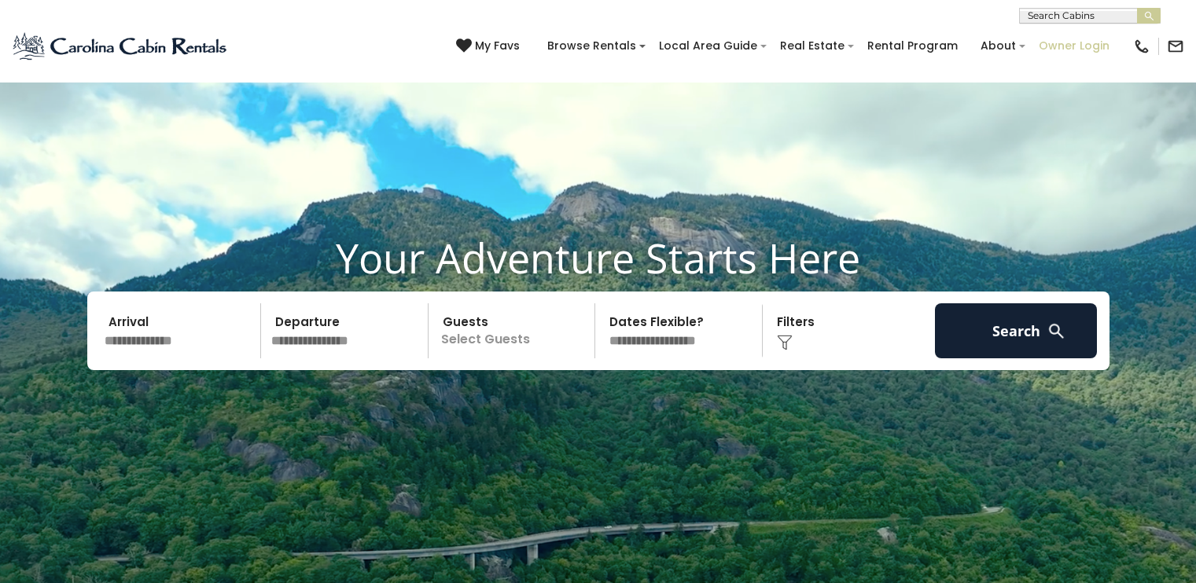 Image resolution: width=1196 pixels, height=583 pixels. Describe the element at coordinates (490, 46) in the screenshot. I see `a: My Favs` at that location.